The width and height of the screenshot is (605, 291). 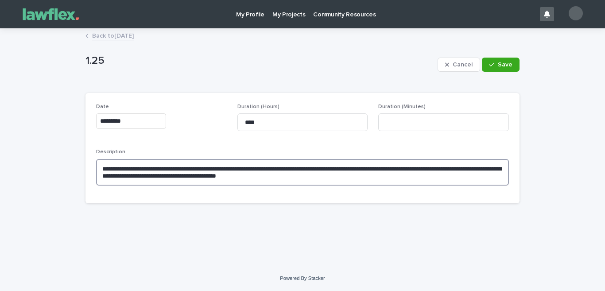 What do you see at coordinates (459, 65) in the screenshot?
I see `button: Cancel` at bounding box center [459, 65].